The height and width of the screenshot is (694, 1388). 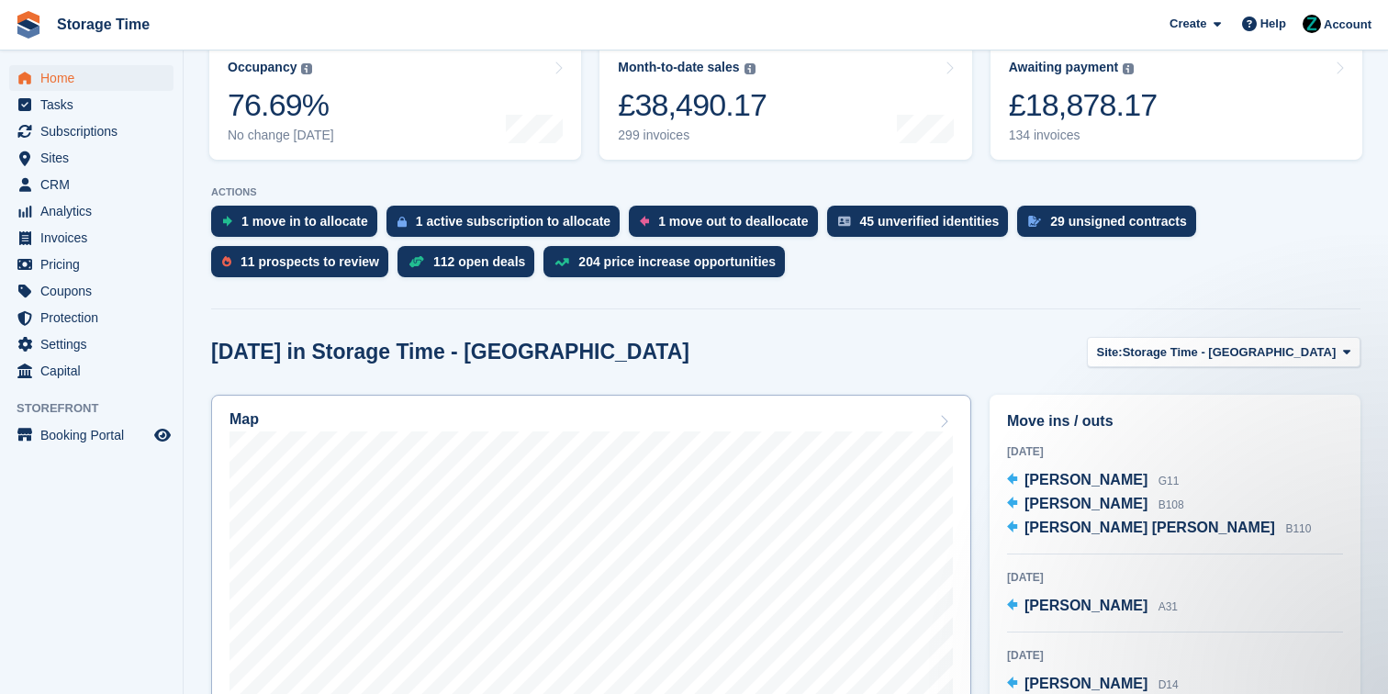 What do you see at coordinates (95, 264) in the screenshot?
I see `span: Pricing` at bounding box center [95, 264].